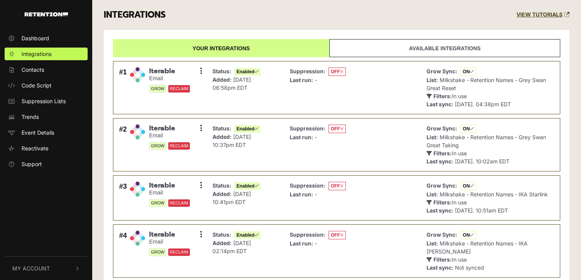 This screenshot has width=581, height=280. Describe the element at coordinates (486, 84) in the screenshot. I see `span: Milkshake - Retention Names - Grey Swan Great Reset` at that location.